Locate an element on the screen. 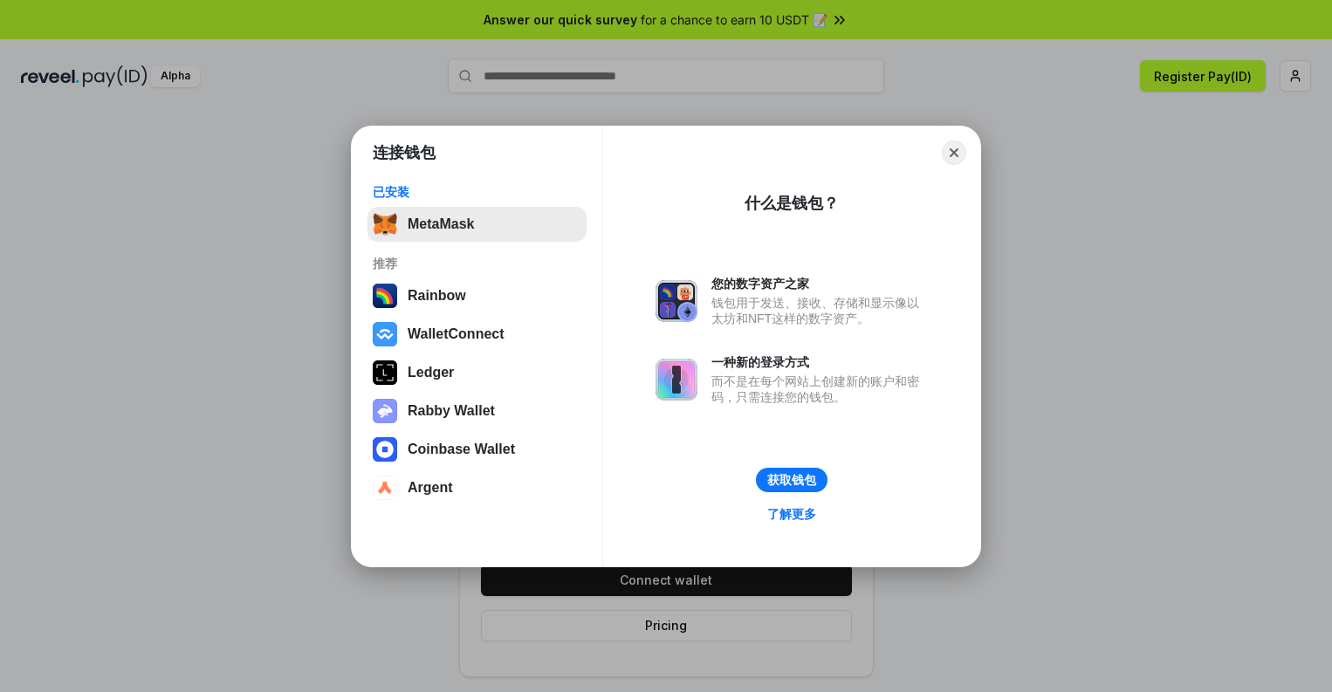 The height and width of the screenshot is (692, 1332). a: 了解更多 is located at coordinates (792, 514).